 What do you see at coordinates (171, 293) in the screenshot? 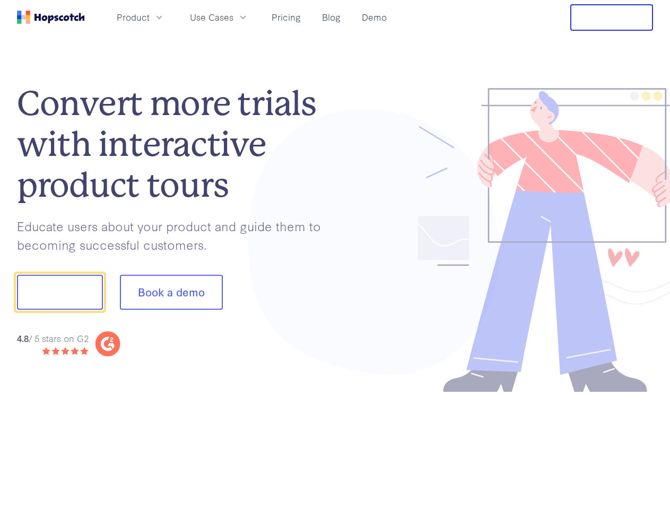
I see `a: Book a demo` at bounding box center [171, 293].